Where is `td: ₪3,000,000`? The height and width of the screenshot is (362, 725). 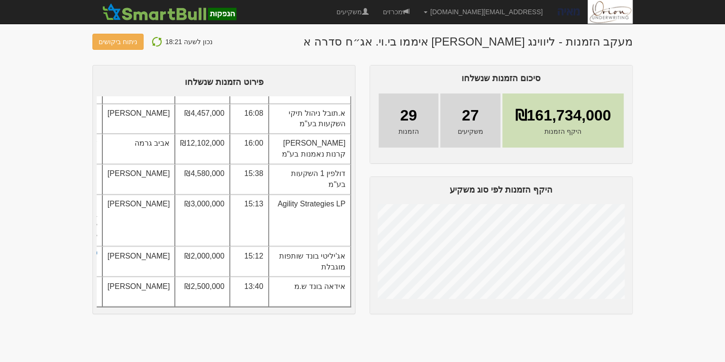
td: ₪3,000,000 is located at coordinates (202, 220).